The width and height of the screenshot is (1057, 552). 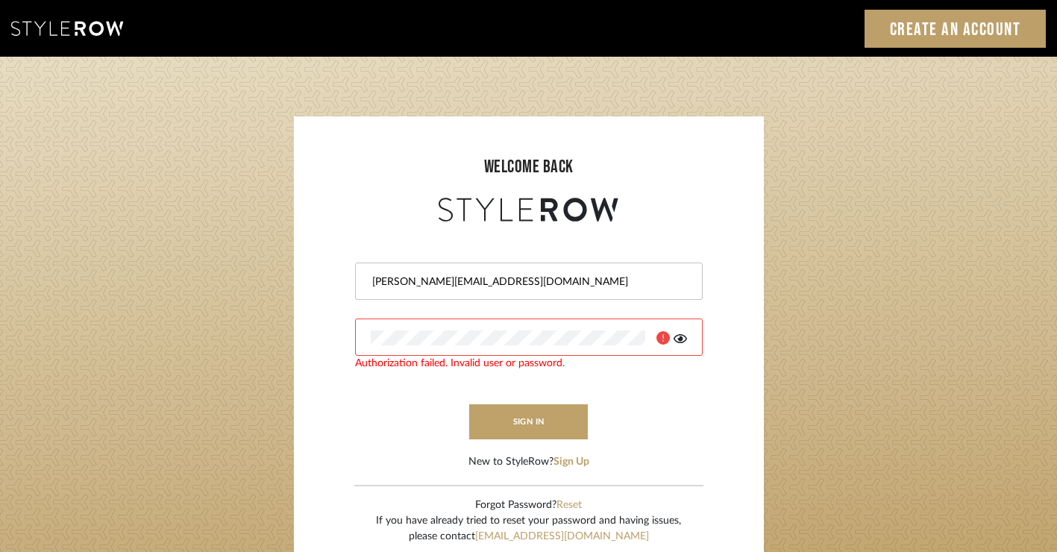 I want to click on div: Authorization failed. Invalid user or password., so click(x=529, y=363).